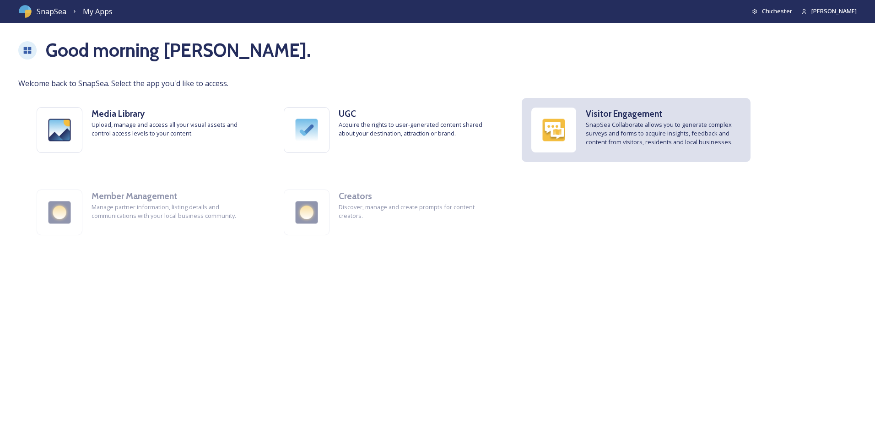 This screenshot has height=423, width=875. I want to click on a: My Apps, so click(97, 11).